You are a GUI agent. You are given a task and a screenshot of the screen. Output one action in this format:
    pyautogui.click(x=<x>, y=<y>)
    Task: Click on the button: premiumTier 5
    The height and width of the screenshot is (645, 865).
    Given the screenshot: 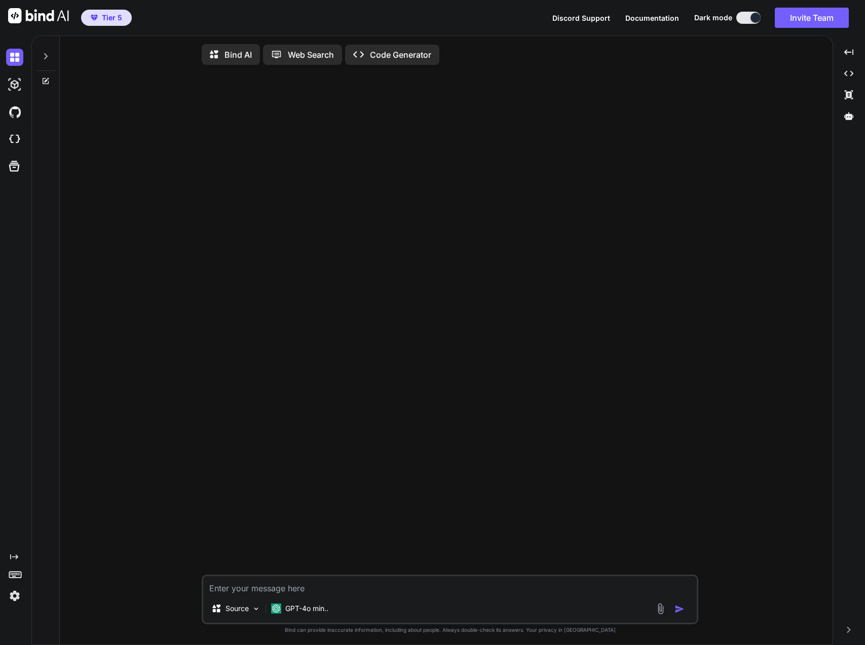 What is the action you would take?
    pyautogui.click(x=106, y=18)
    